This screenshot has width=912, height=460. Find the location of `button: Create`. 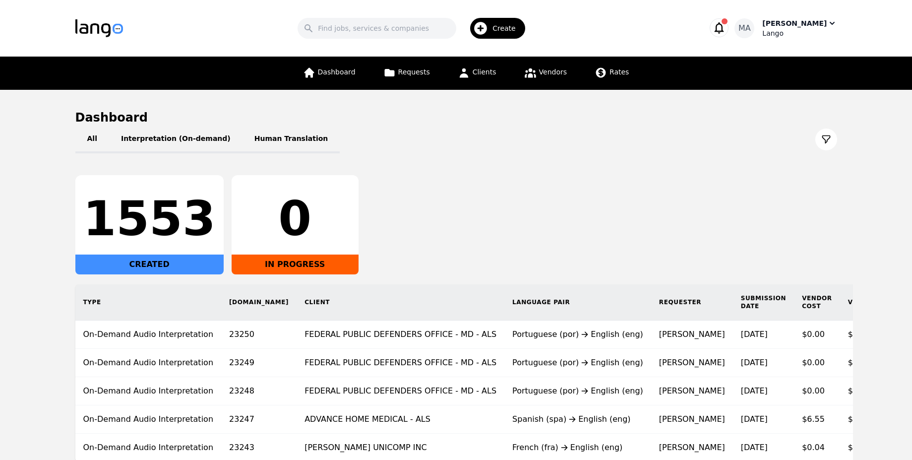

button: Create is located at coordinates (494, 28).